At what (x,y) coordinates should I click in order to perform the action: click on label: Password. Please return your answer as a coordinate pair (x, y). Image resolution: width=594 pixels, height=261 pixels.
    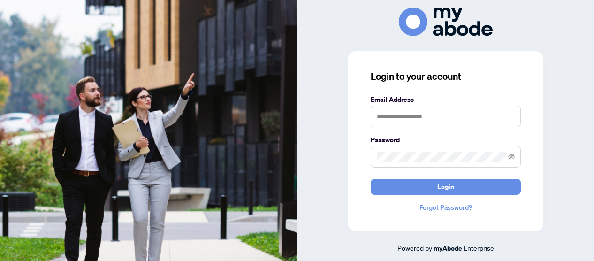
    Looking at the image, I should click on (446, 140).